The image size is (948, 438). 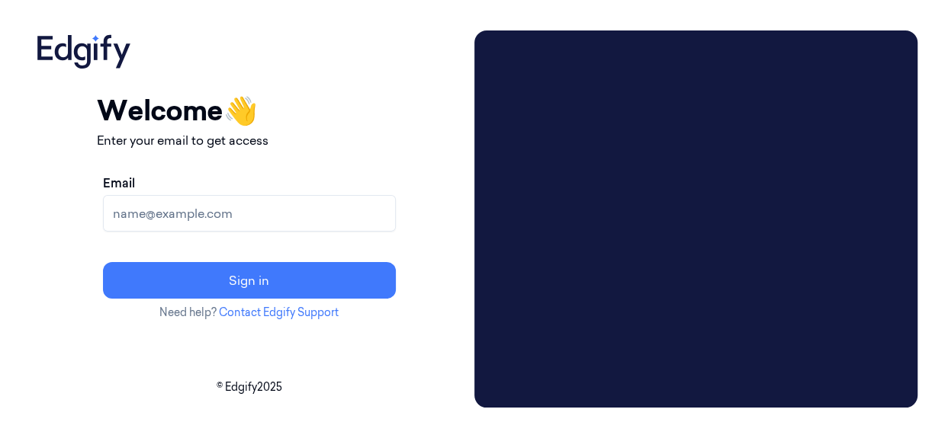 I want to click on input: name@example.com, so click(x=249, y=214).